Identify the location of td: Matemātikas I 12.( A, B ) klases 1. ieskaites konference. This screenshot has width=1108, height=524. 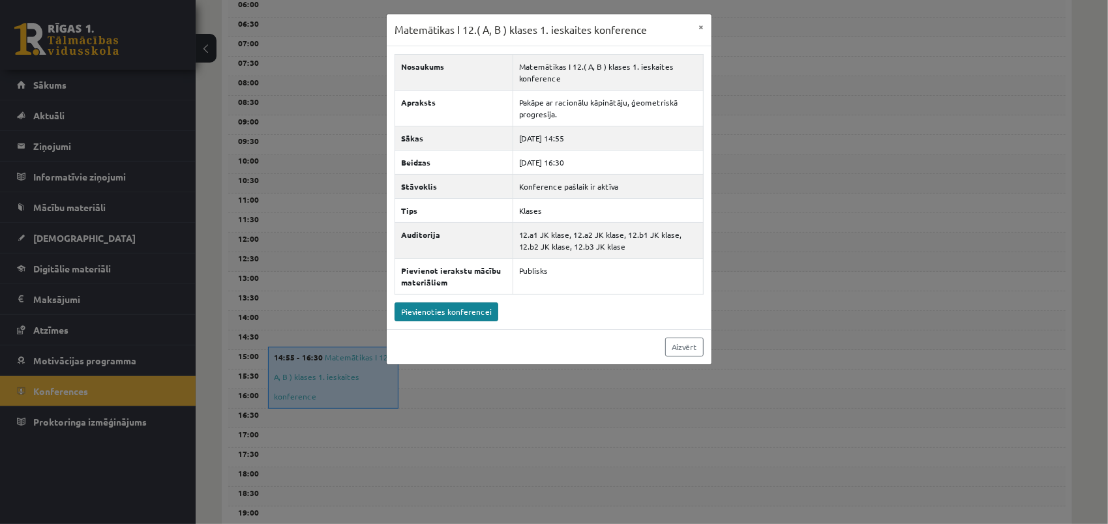
(608, 72).